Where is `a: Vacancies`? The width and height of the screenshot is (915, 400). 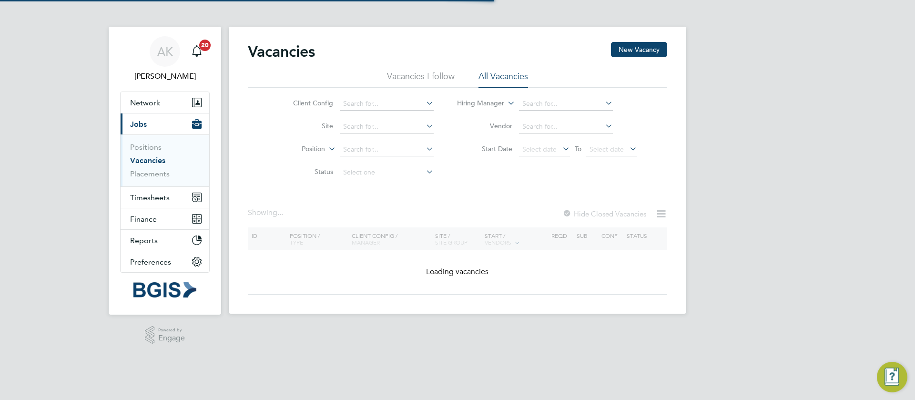 a: Vacancies is located at coordinates (148, 160).